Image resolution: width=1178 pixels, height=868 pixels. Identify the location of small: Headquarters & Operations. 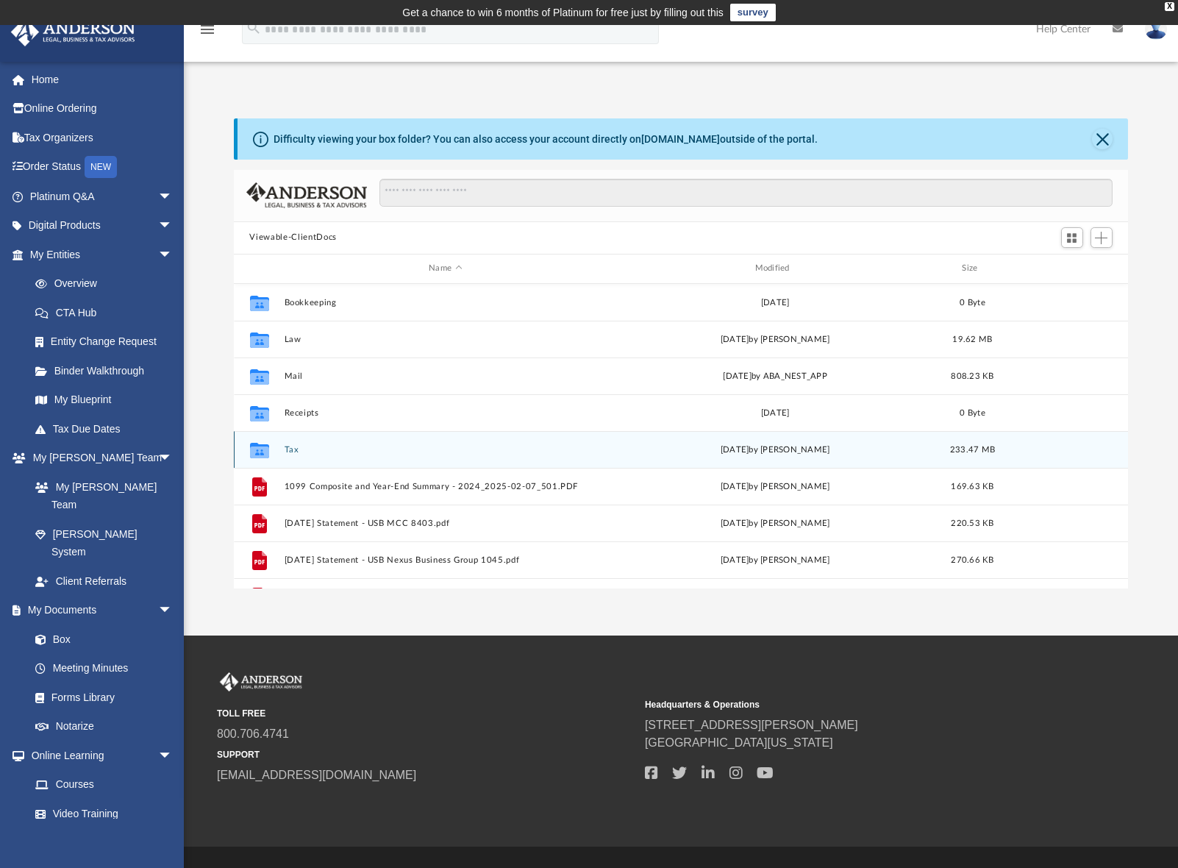
(854, 705).